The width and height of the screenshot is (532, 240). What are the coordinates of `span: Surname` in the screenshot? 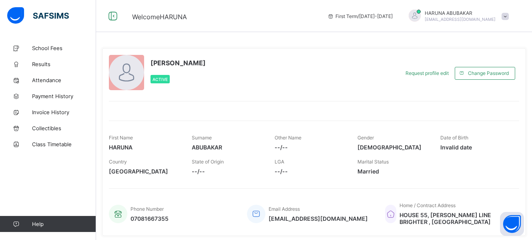 It's located at (202, 137).